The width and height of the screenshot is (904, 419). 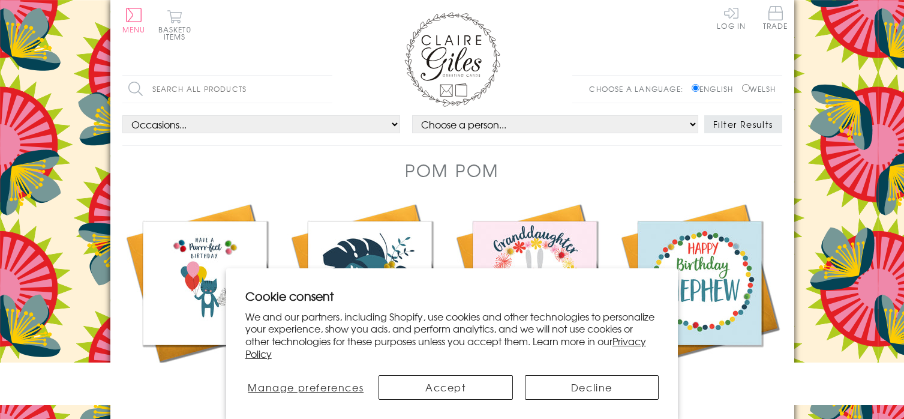 What do you see at coordinates (369, 282) in the screenshot?
I see `img: Everyday Card, Trapical Leaves, Happy Birthday , Embellished with pompoms` at bounding box center [369, 282].